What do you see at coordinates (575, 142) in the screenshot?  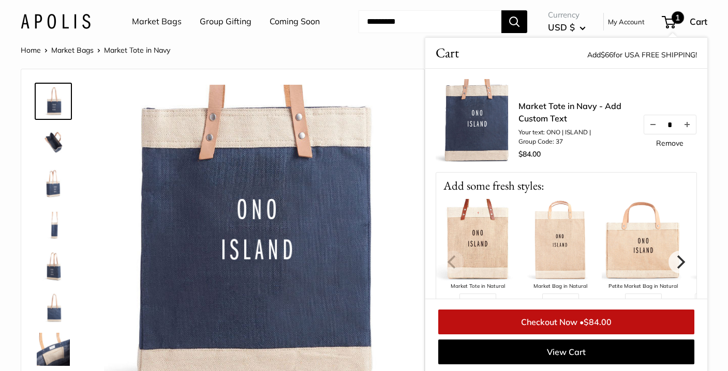 I see `li: Group Code: 37` at bounding box center [575, 142].